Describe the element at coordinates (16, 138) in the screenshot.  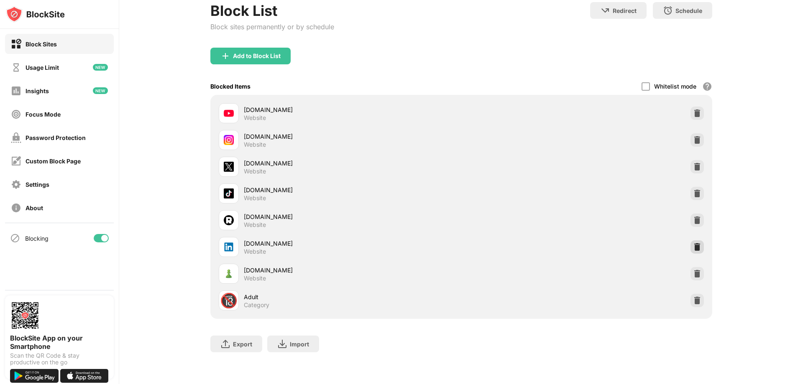
I see `img: password-protection-off.svg` at that location.